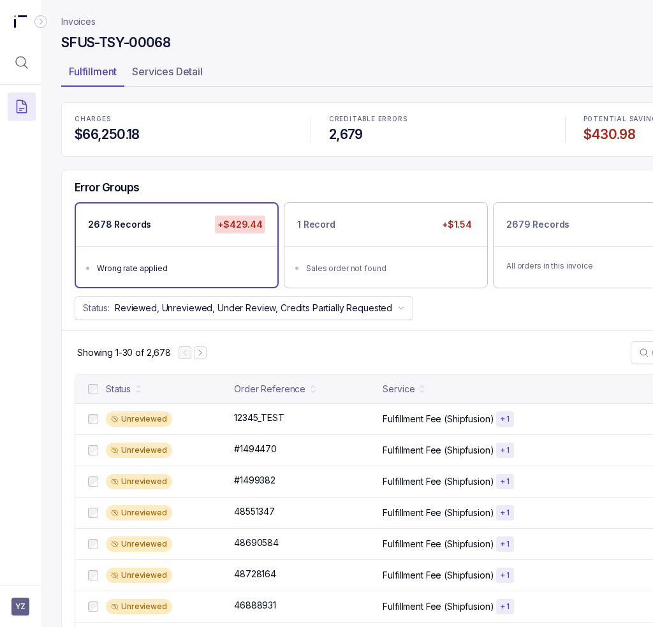 The width and height of the screenshot is (653, 627). What do you see at coordinates (259, 418) in the screenshot?
I see `p: 12345_TEST` at bounding box center [259, 418].